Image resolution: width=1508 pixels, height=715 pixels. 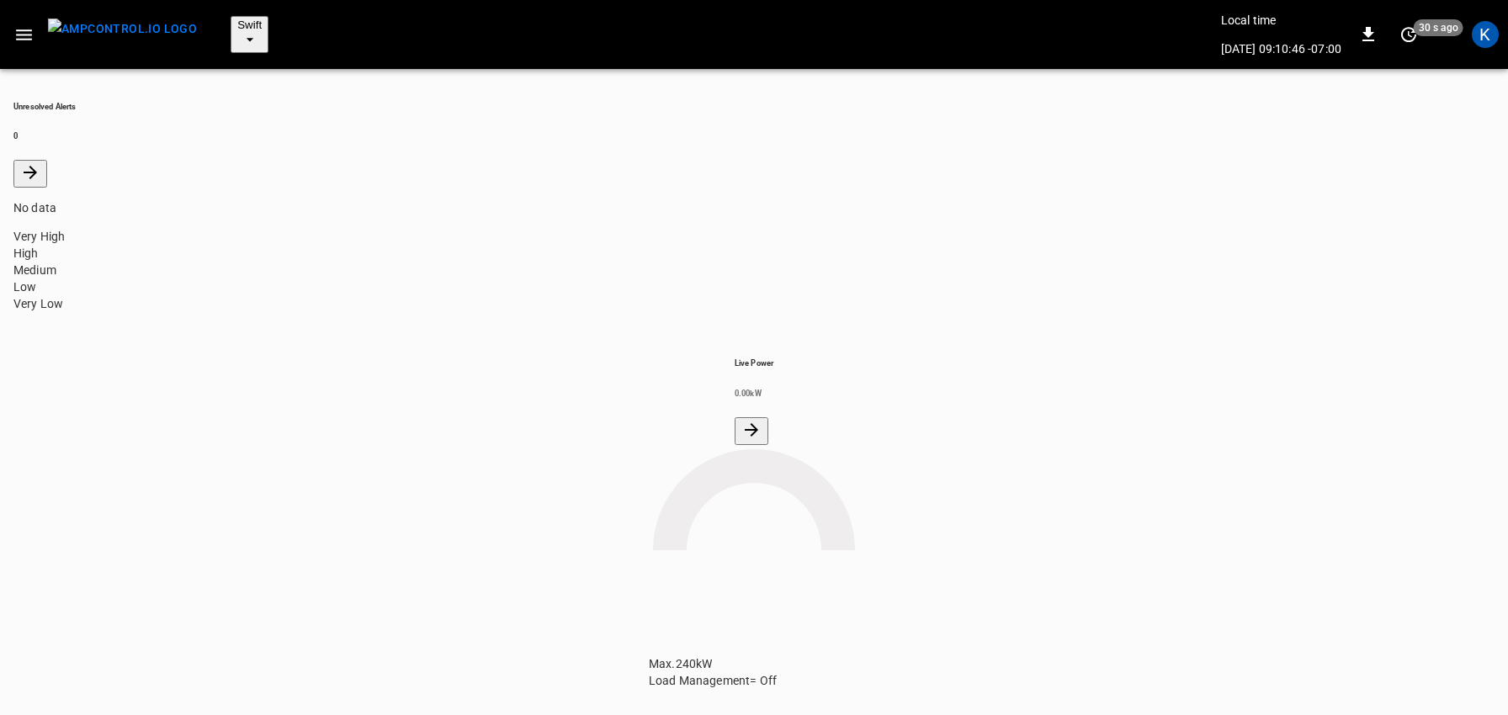 What do you see at coordinates (1485, 34) in the screenshot?
I see `div: profile-icon` at bounding box center [1485, 34].